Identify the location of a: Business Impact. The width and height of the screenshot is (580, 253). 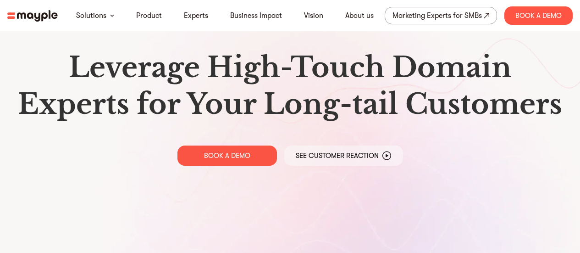
(256, 16).